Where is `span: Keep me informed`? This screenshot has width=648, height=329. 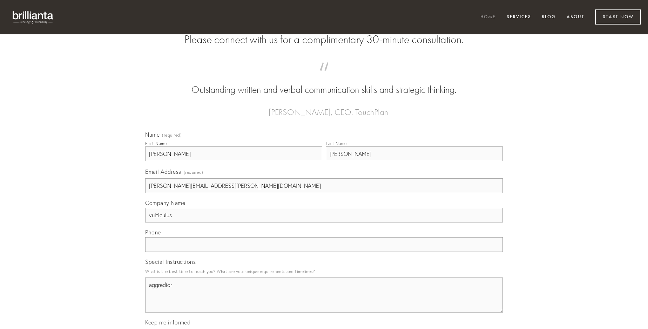
span: Keep me informed is located at coordinates (168, 323).